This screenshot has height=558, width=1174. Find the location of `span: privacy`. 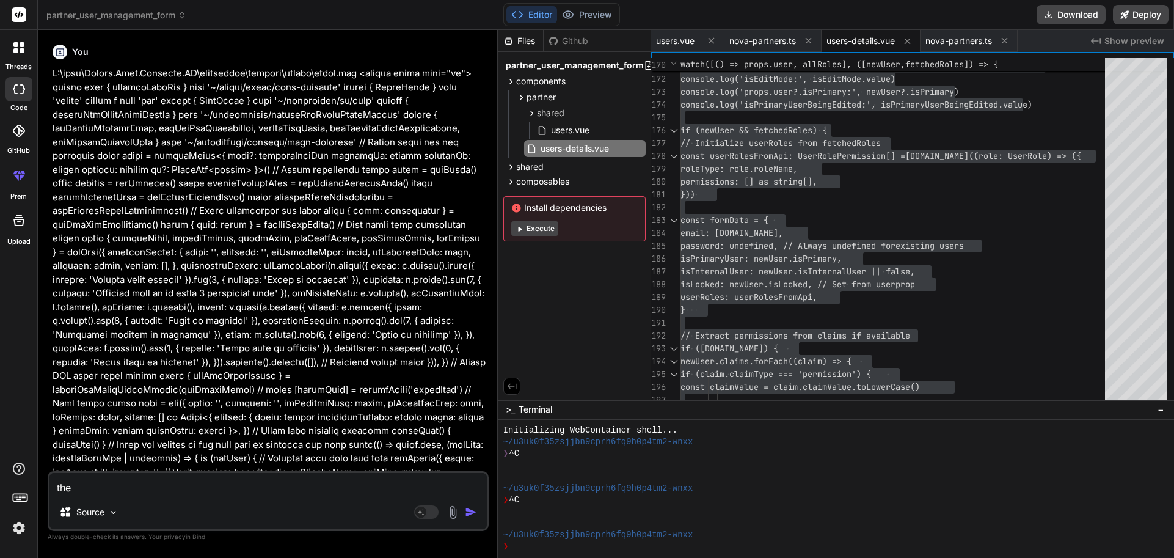

span: privacy is located at coordinates (175, 536).